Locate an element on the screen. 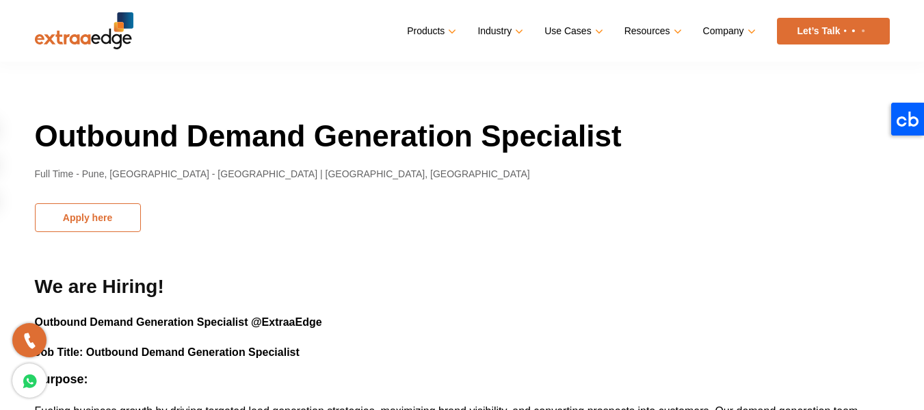 This screenshot has width=924, height=410. b: Job Title: Outbound Demand Generation Specialist is located at coordinates (167, 351).